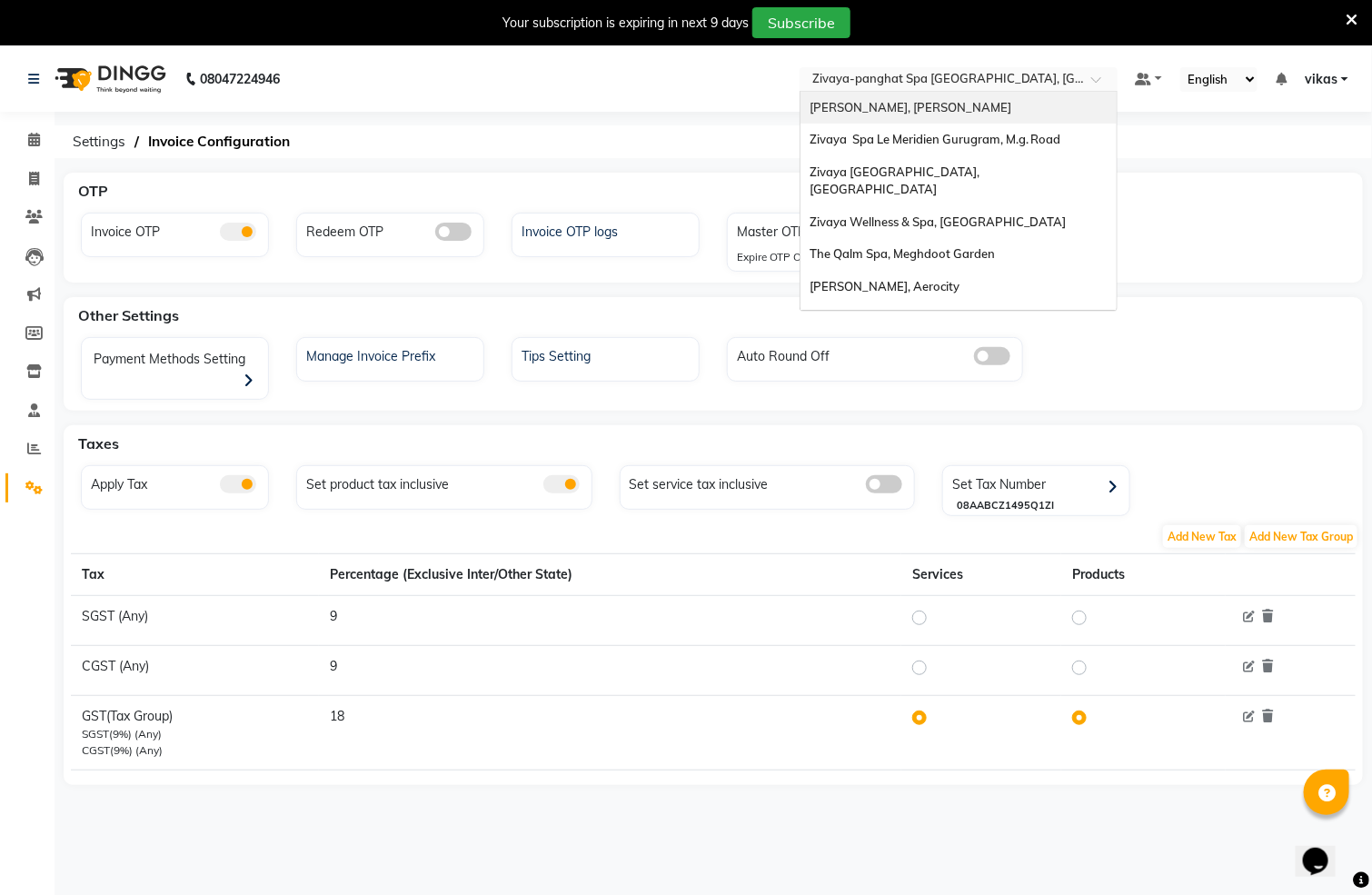 This screenshot has width=1372, height=895. I want to click on th: Percentage (Exclusive Inter/Other State), so click(609, 575).